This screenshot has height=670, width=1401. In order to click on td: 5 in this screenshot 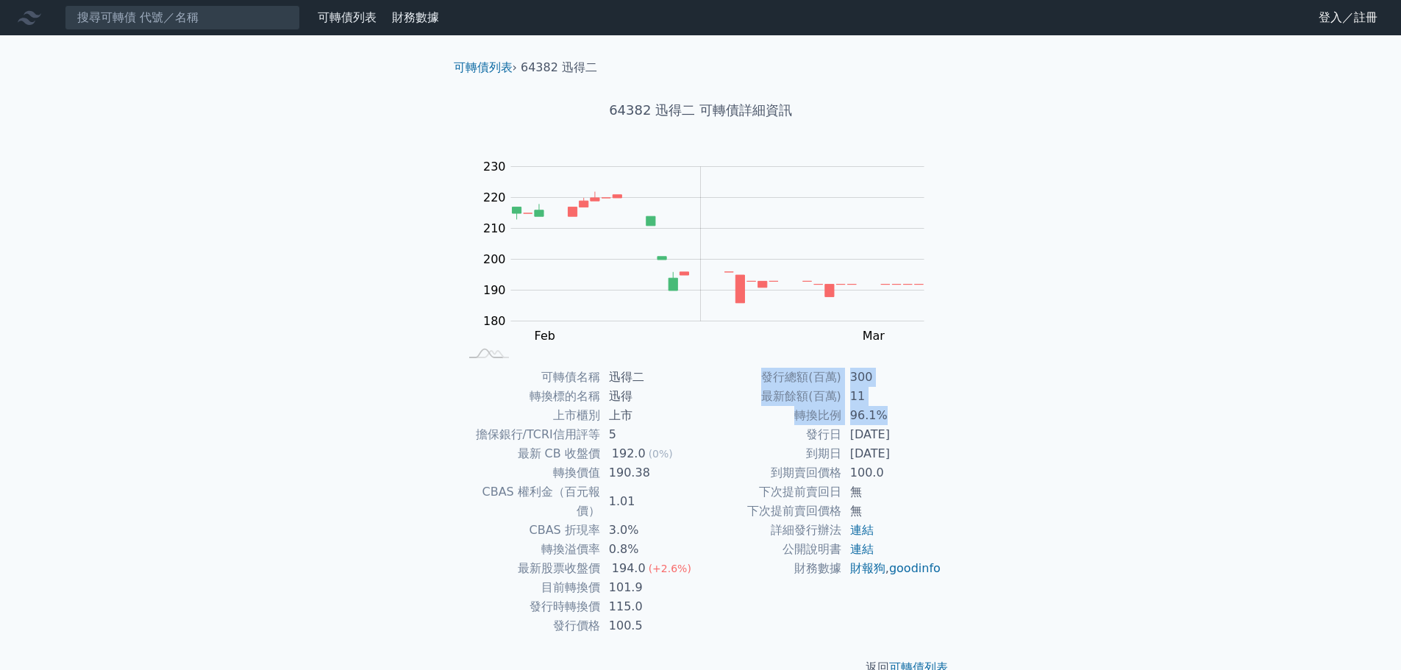, I will do `click(650, 435)`.